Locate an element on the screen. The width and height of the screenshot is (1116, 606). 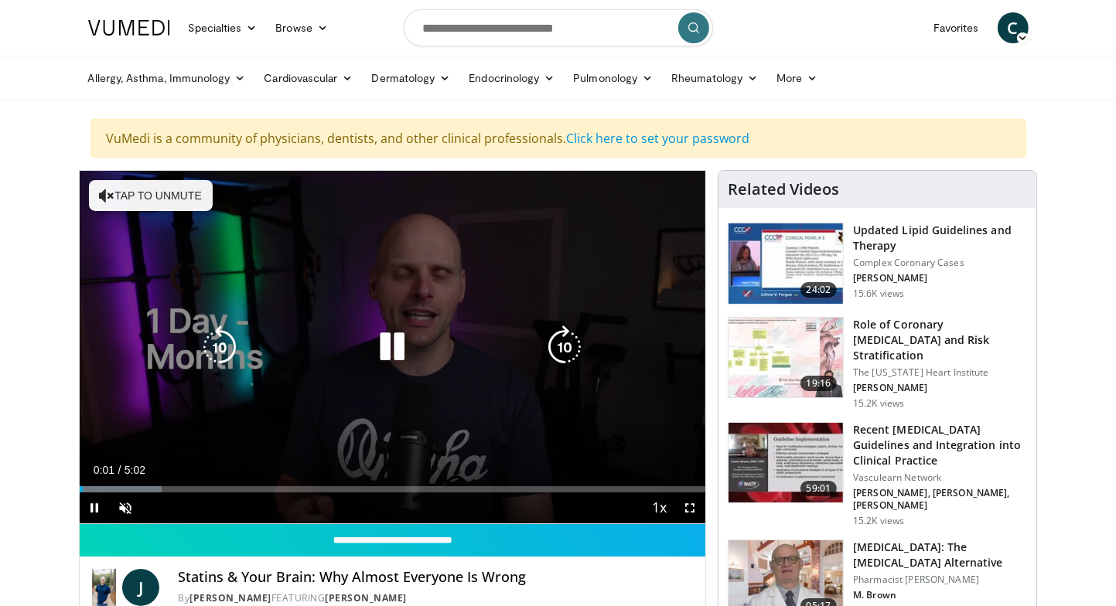
button: Playback Rate is located at coordinates (659, 508).